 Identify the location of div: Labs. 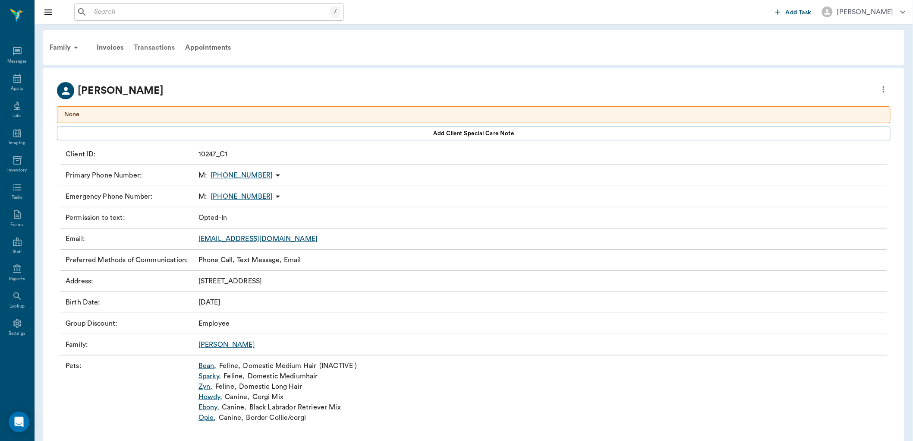
(17, 116).